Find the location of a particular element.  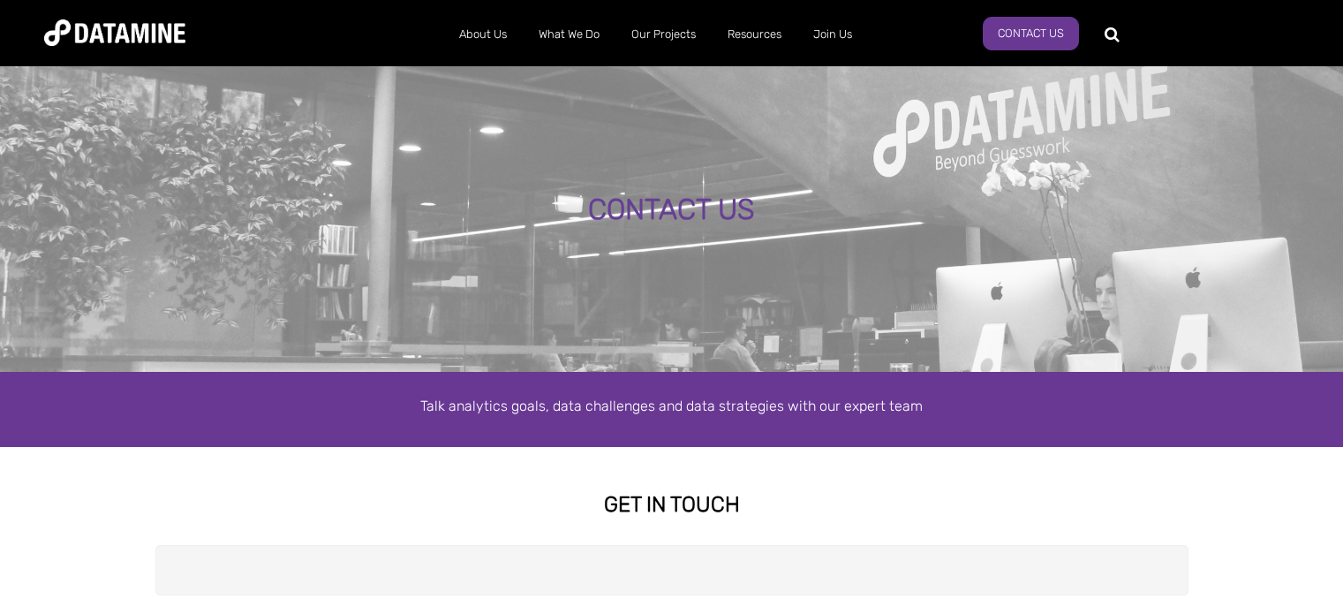

a: Contact Us is located at coordinates (1031, 34).